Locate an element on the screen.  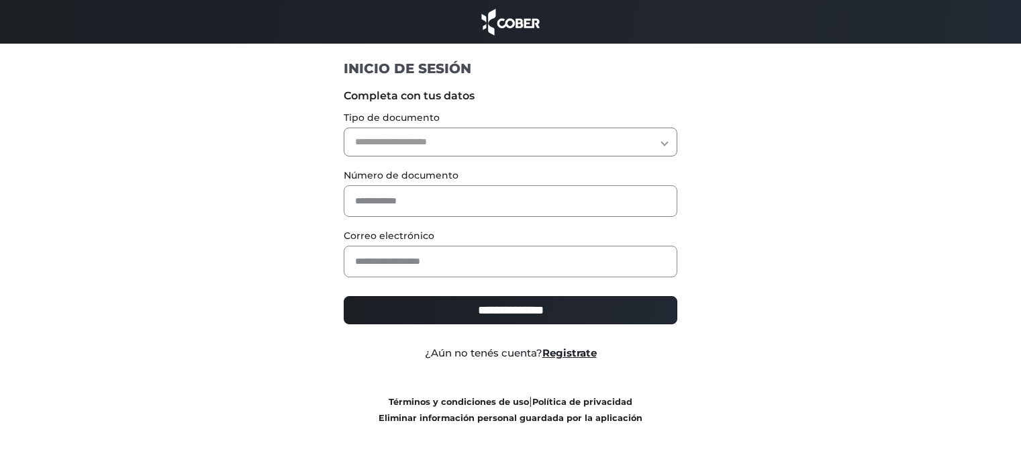
label: Número de documento is located at coordinates (510, 175).